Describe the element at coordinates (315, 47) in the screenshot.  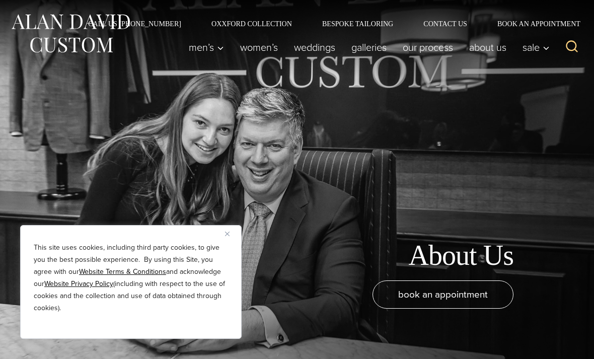
I see `a: weddings` at that location.